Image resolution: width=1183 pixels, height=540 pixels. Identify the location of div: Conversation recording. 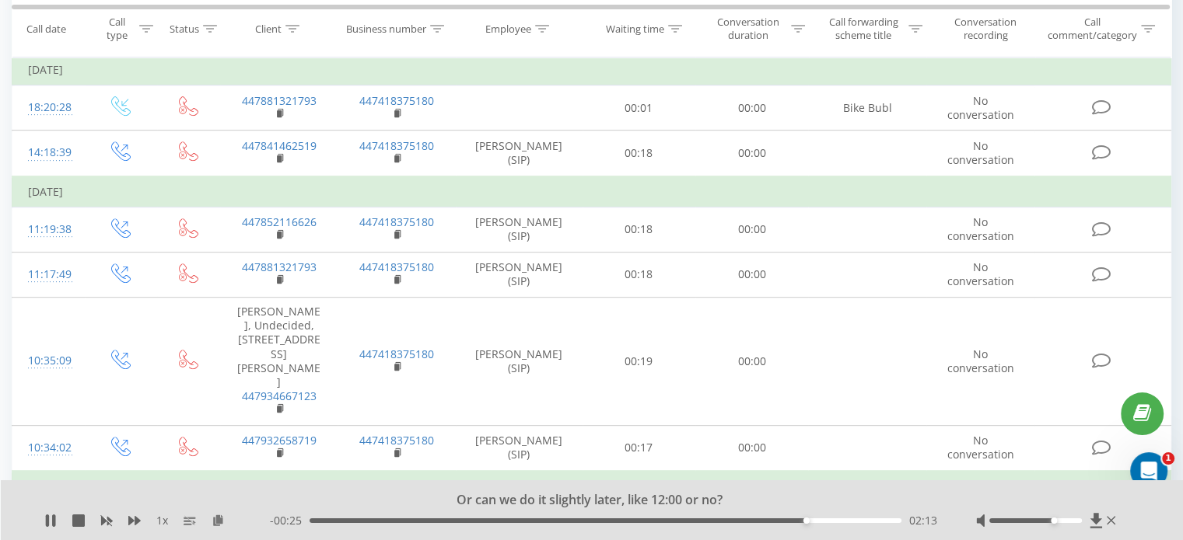
(985, 30).